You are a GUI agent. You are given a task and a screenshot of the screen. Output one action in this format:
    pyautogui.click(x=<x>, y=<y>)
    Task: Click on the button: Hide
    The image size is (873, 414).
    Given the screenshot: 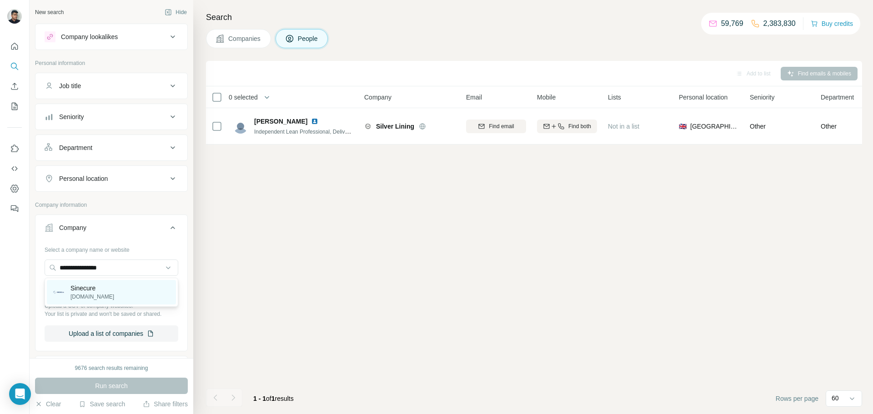 What is the action you would take?
    pyautogui.click(x=175, y=12)
    